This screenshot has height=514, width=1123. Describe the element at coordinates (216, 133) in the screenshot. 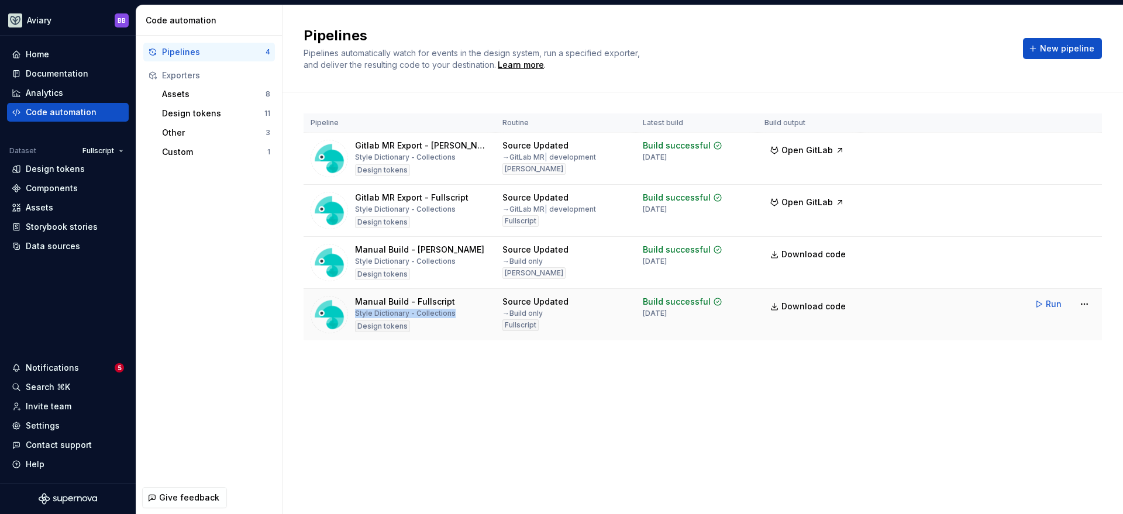

I see `button: Other3` at that location.